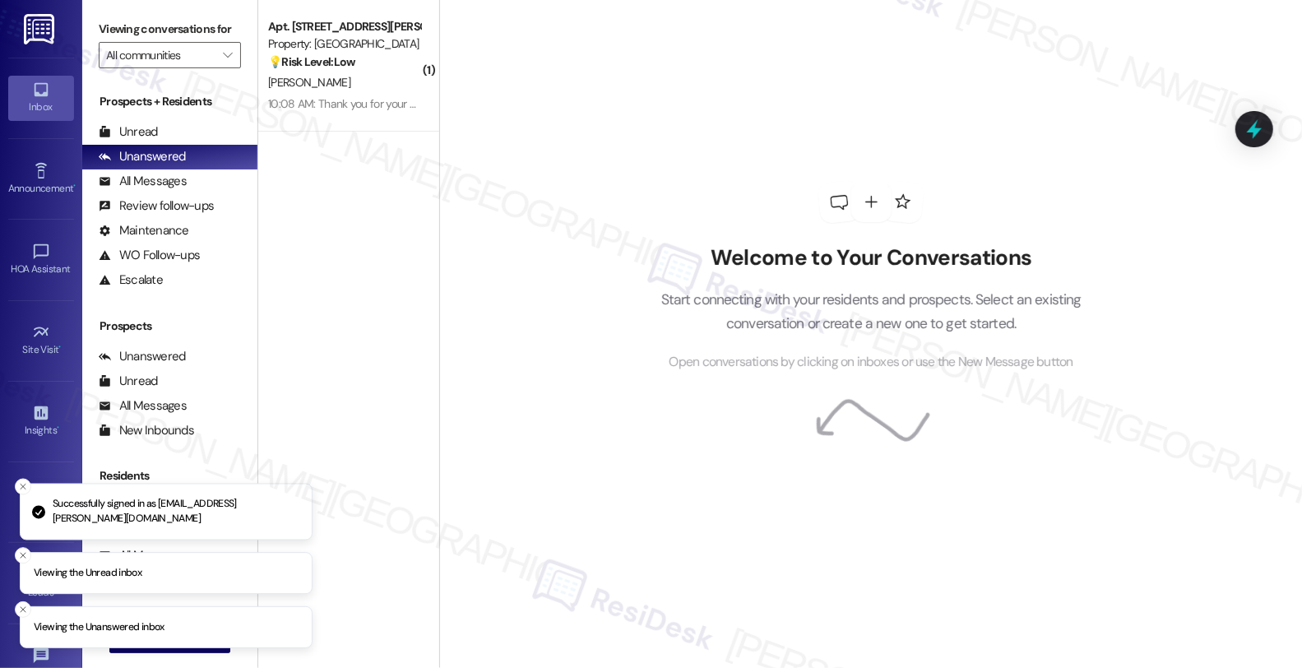 This screenshot has width=1302, height=668. What do you see at coordinates (144, 230) in the screenshot?
I see `div: Maintenance` at bounding box center [144, 230].